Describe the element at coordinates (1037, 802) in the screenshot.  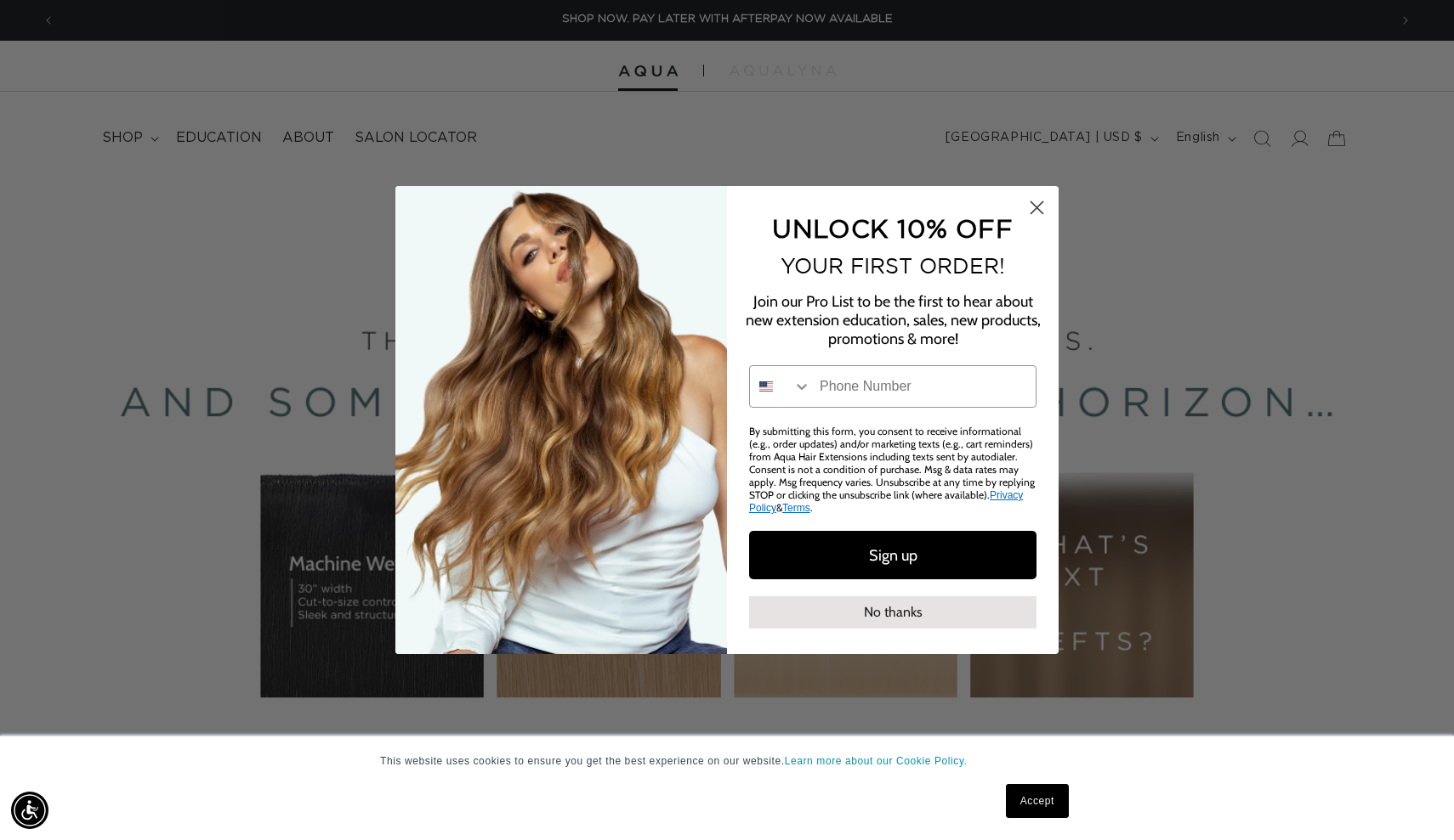
I see `a: Accept` at that location.